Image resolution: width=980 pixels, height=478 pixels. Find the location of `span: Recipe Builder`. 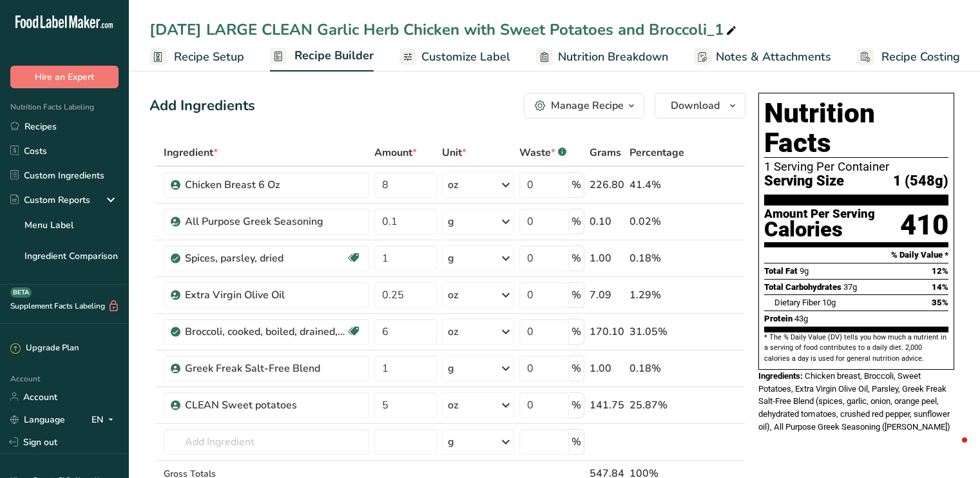

span: Recipe Builder is located at coordinates (334, 55).